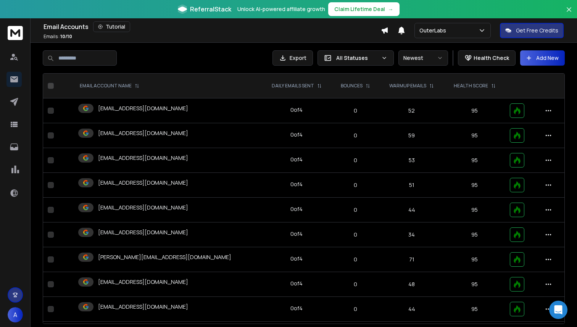  I want to click on td: 71, so click(411, 260).